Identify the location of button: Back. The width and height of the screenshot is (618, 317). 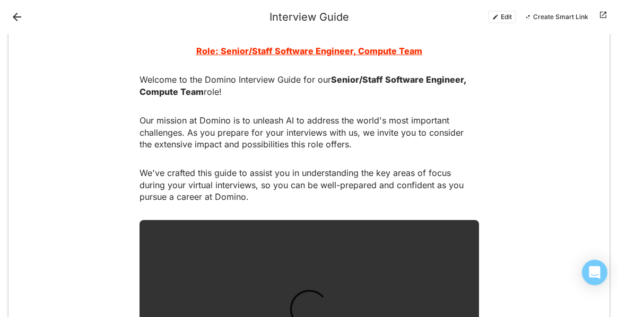
(17, 17).